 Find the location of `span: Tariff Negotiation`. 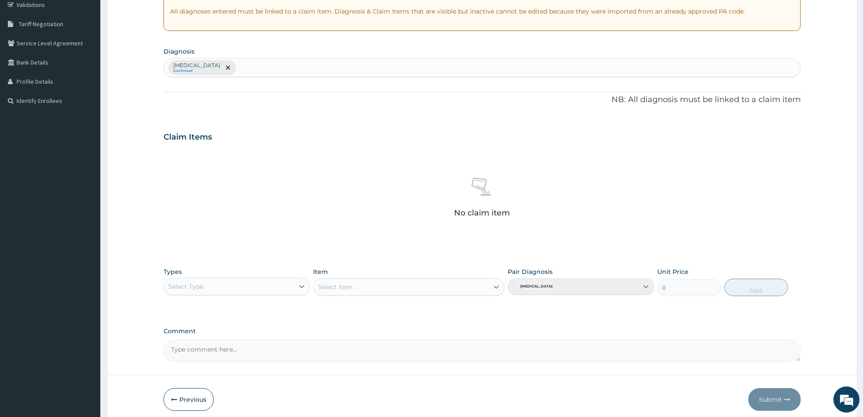

span: Tariff Negotiation is located at coordinates (41, 24).